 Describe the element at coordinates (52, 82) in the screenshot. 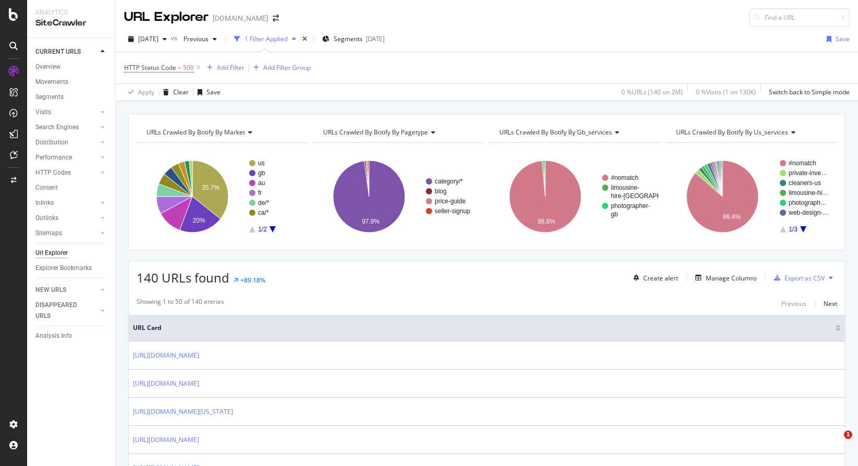

I see `div: Movements` at that location.